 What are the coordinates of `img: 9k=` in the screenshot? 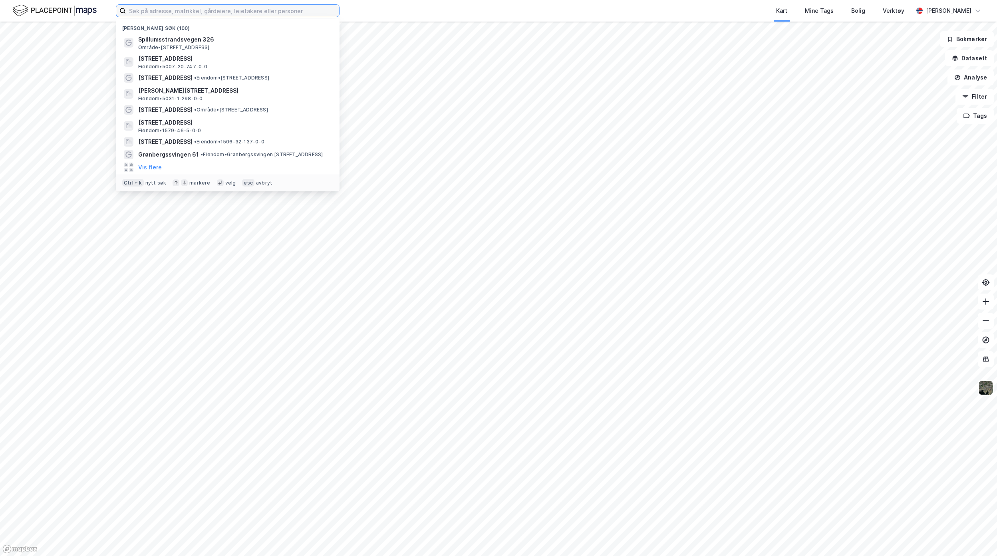 It's located at (986, 388).